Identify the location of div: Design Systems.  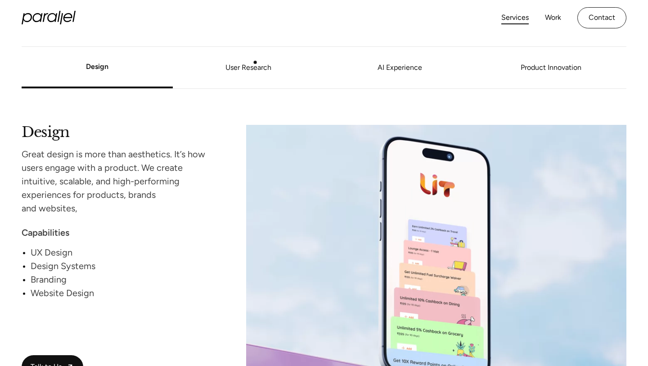
(121, 266).